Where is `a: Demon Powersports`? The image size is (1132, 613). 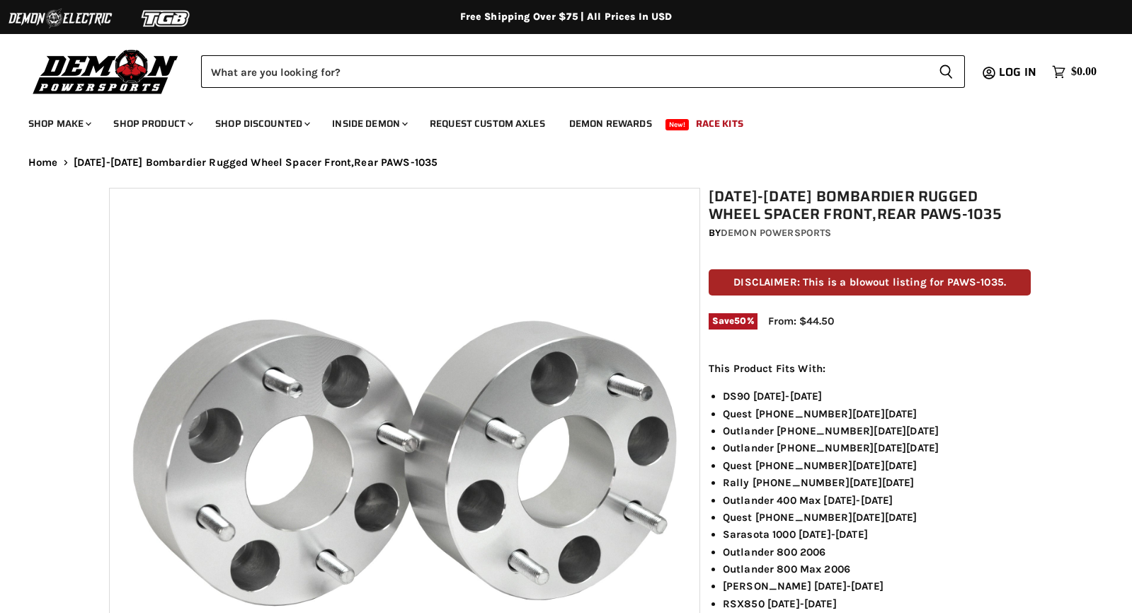 a: Demon Powersports is located at coordinates (776, 232).